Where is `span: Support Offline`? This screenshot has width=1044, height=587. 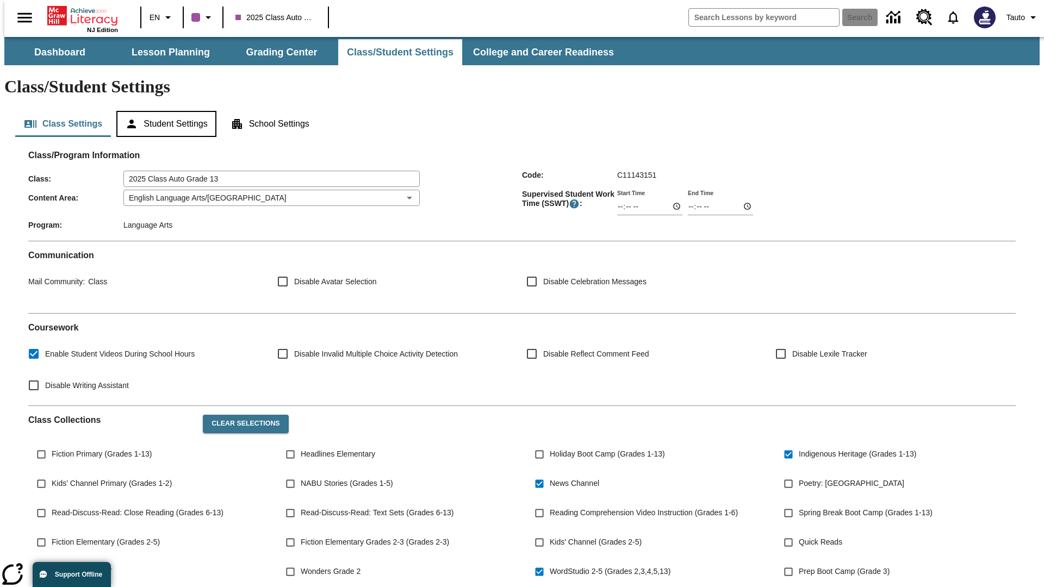 span: Support Offline is located at coordinates (78, 575).